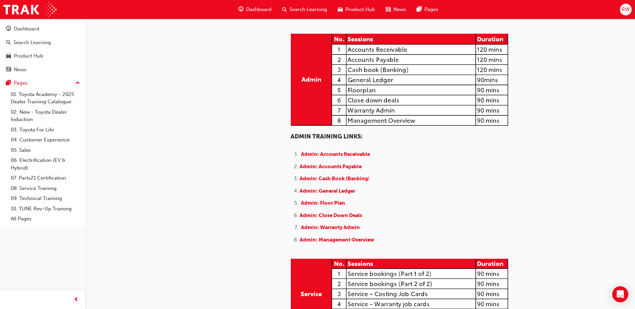  What do you see at coordinates (76, 300) in the screenshot?
I see `span: prev-icon` at bounding box center [76, 300].